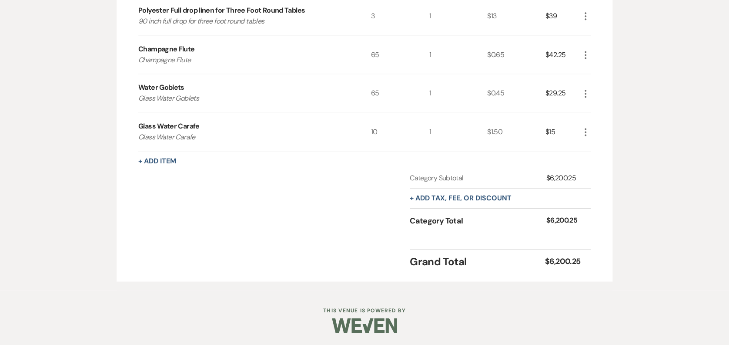  What do you see at coordinates (166, 49) in the screenshot?
I see `div: Champagne Flute` at bounding box center [166, 49].